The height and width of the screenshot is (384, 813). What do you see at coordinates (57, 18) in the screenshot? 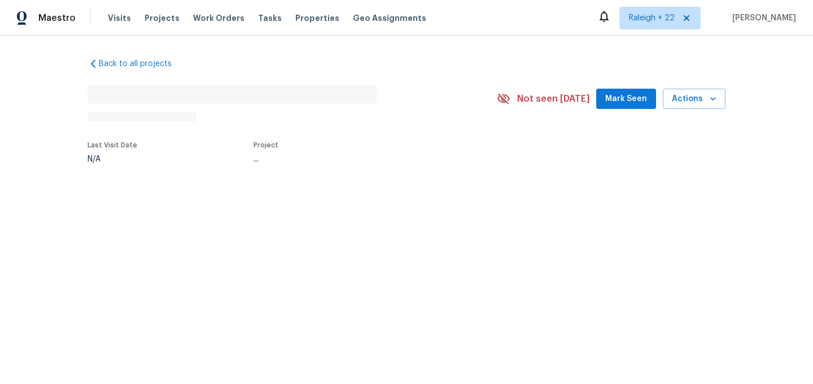
I see `span: Maestro` at bounding box center [57, 18].